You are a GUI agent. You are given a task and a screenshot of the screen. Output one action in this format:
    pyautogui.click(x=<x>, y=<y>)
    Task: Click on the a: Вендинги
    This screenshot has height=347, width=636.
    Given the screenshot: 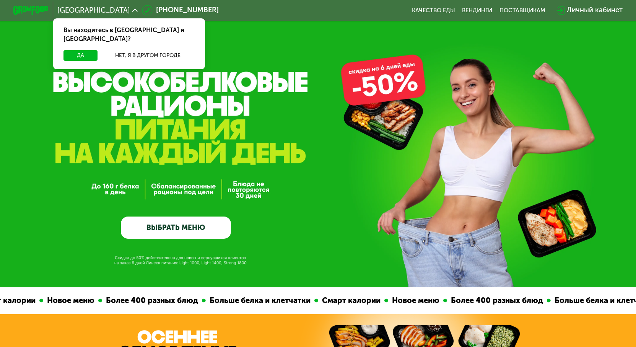 What is the action you would take?
    pyautogui.click(x=477, y=10)
    